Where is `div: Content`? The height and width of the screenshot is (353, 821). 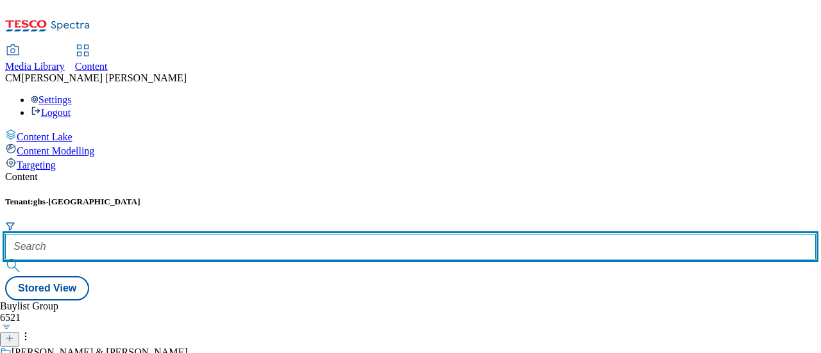
div: Content is located at coordinates (410, 177).